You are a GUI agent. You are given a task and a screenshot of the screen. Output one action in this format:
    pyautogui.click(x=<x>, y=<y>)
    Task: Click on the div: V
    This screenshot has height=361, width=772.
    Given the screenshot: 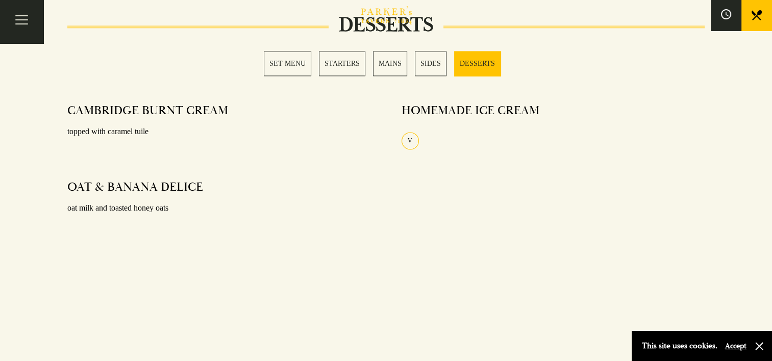 What is the action you would take?
    pyautogui.click(x=410, y=141)
    